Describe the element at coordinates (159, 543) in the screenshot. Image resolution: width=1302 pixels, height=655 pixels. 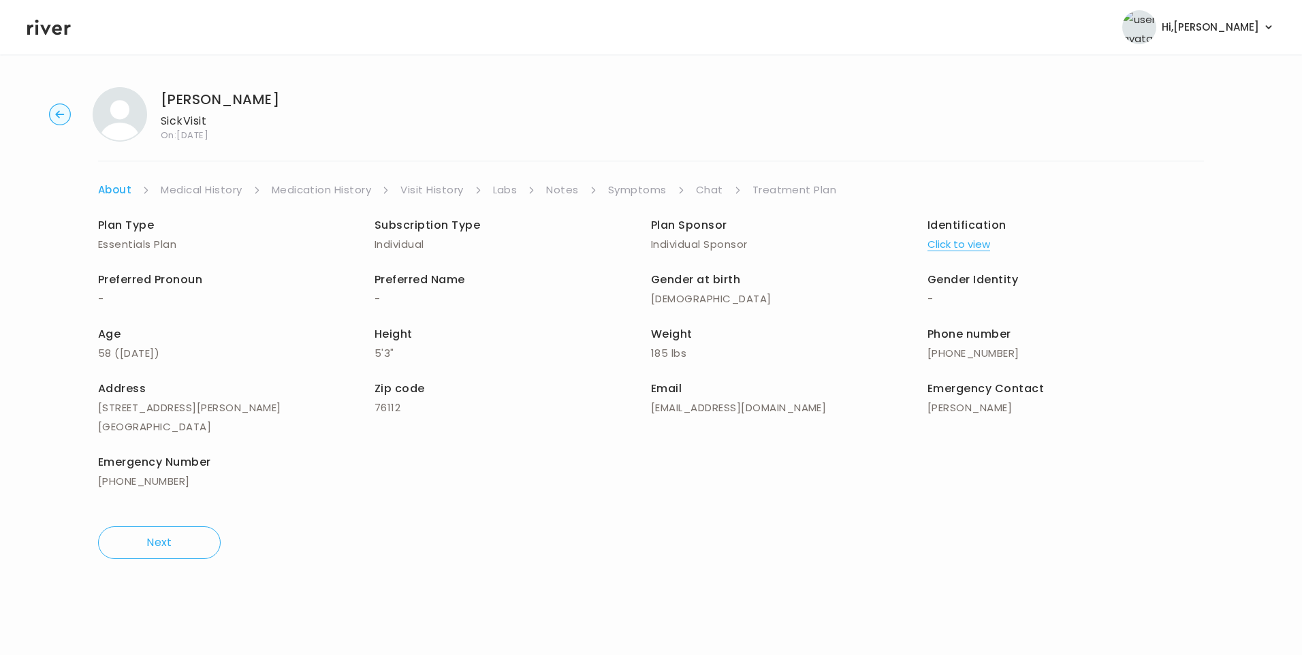
I see `button: Next` at that location.